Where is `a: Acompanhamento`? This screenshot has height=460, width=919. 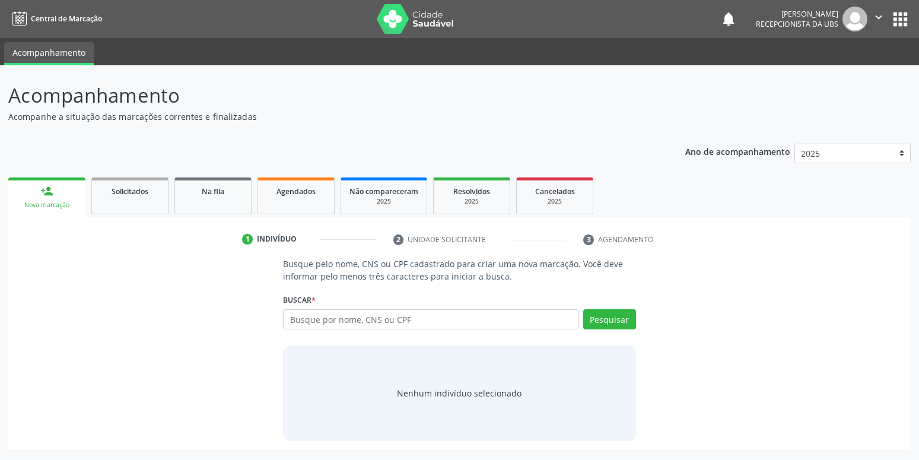 a: Acompanhamento is located at coordinates (49, 53).